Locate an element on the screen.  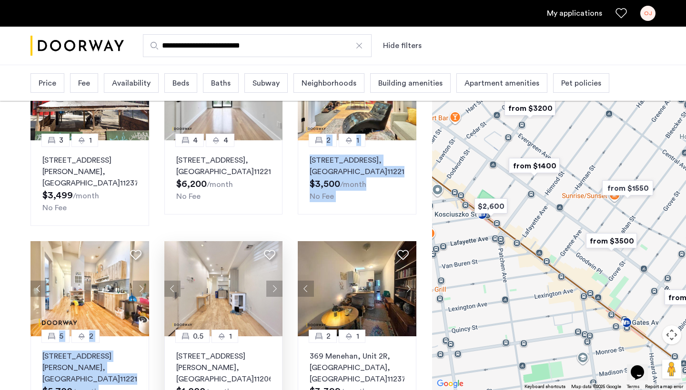
a: Report a map error is located at coordinates (664, 387).